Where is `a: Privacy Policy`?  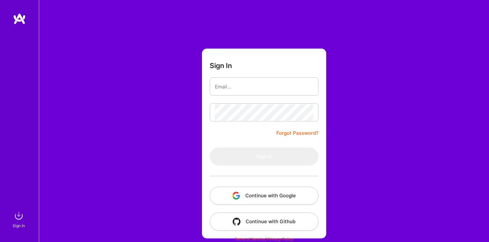 a: Privacy Policy is located at coordinates (280, 238).